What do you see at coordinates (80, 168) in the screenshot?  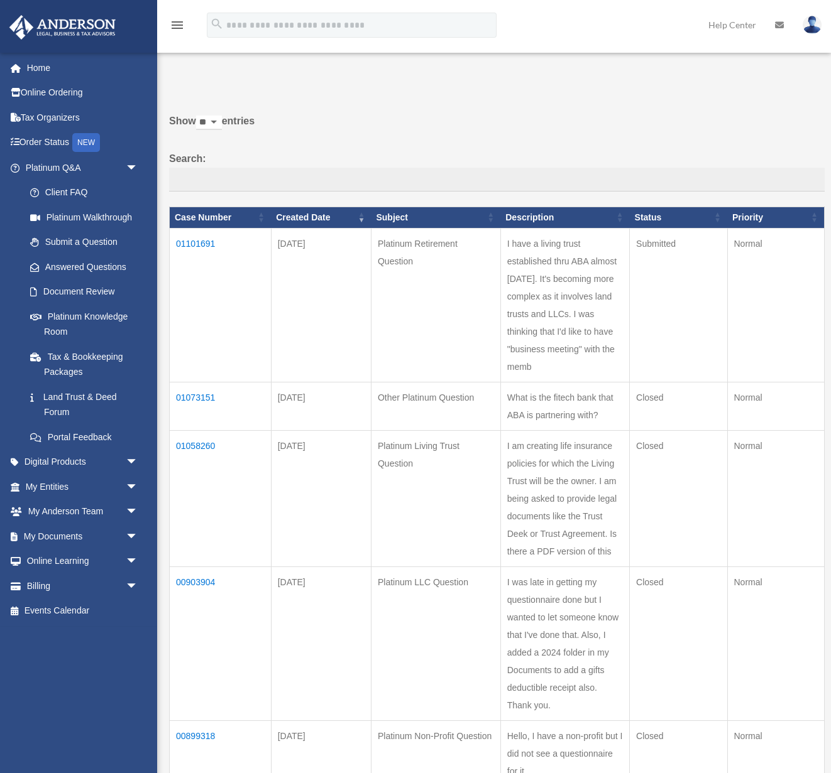 I see `a: Platinum Q&Aarrow_drop_down` at bounding box center [80, 168].